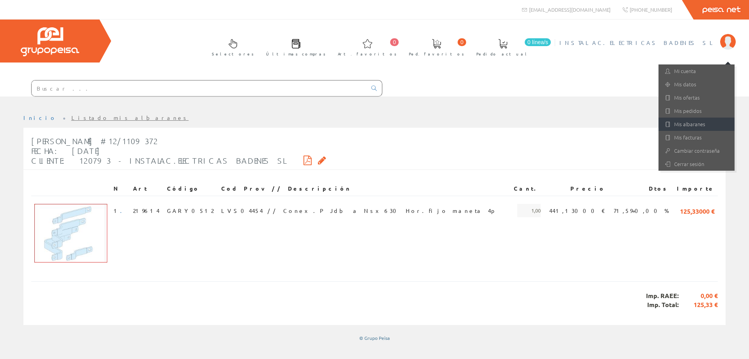  Describe the element at coordinates (503, 54) in the screenshot. I see `span: Pedido actual` at that location.